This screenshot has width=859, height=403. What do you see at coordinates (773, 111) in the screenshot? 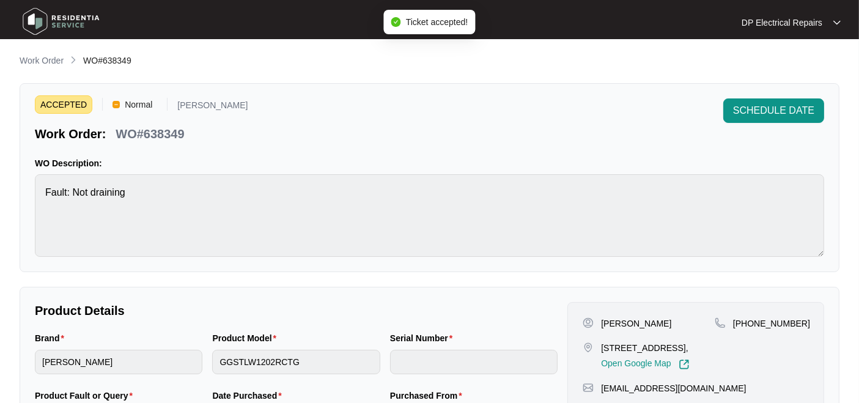
I see `span: SCHEDULE DATE` at bounding box center [773, 111].